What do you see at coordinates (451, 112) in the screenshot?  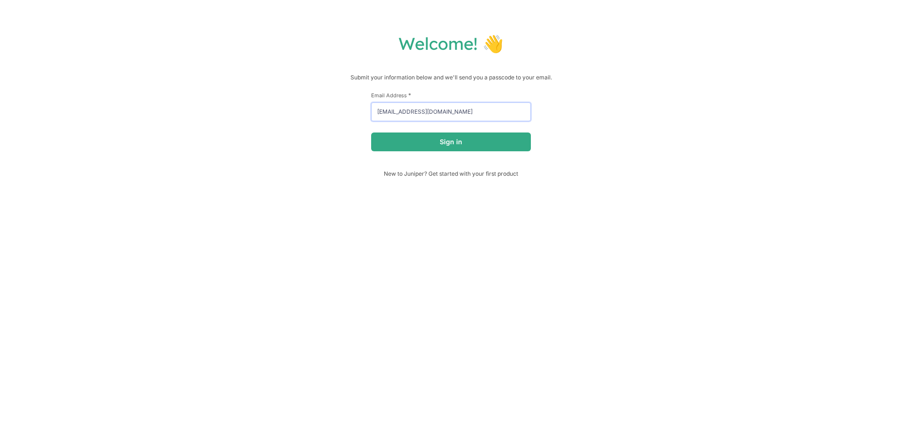 I see `input: email@example.com` at bounding box center [451, 112].